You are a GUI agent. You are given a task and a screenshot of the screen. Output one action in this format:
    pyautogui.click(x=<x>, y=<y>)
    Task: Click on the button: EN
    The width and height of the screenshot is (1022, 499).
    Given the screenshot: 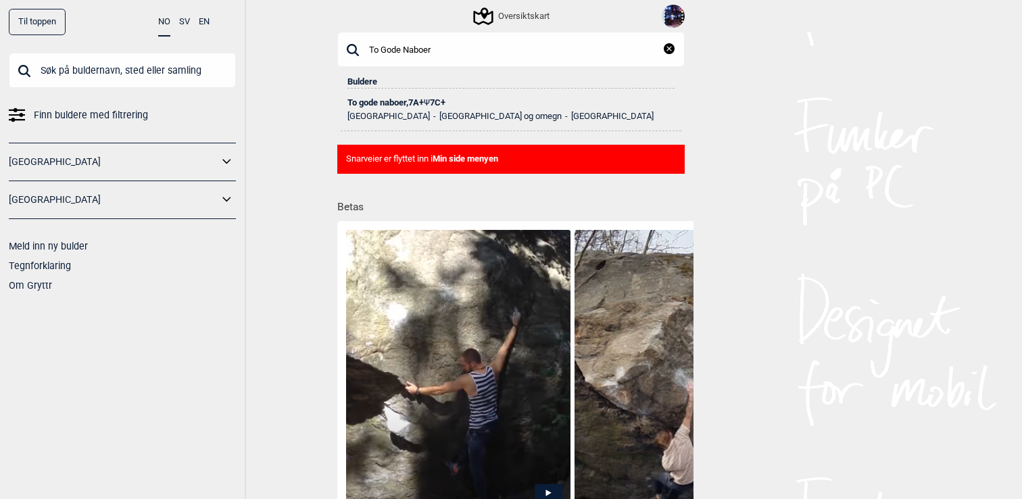 What is the action you would take?
    pyautogui.click(x=204, y=22)
    